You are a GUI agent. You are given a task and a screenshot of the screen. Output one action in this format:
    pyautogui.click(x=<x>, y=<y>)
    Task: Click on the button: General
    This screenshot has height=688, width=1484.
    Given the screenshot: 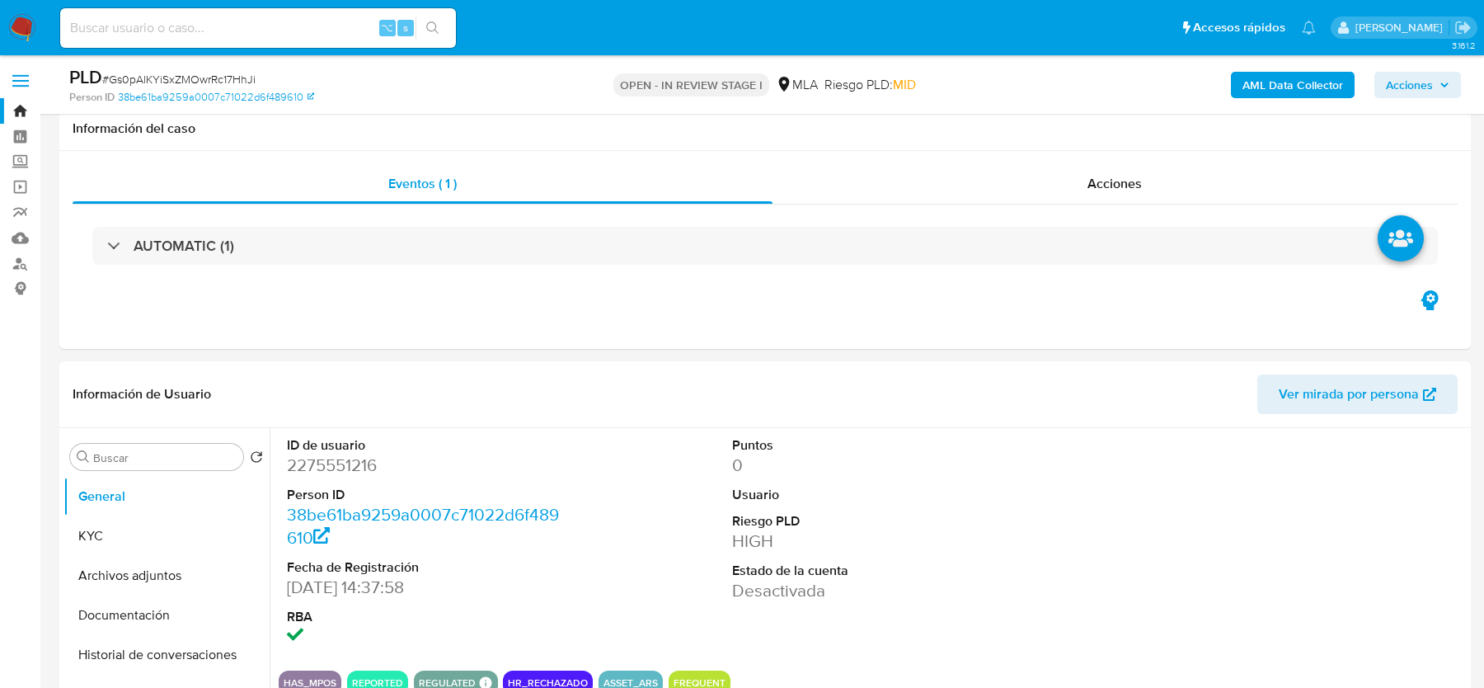 What is the action you would take?
    pyautogui.click(x=167, y=496)
    